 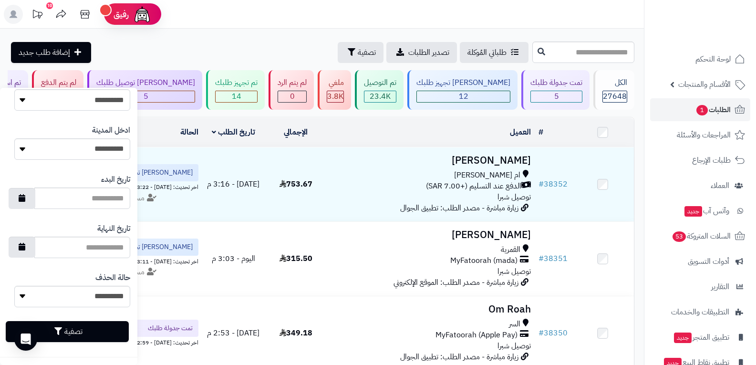 I want to click on a: تم التوصيل 23.4K, so click(x=379, y=90).